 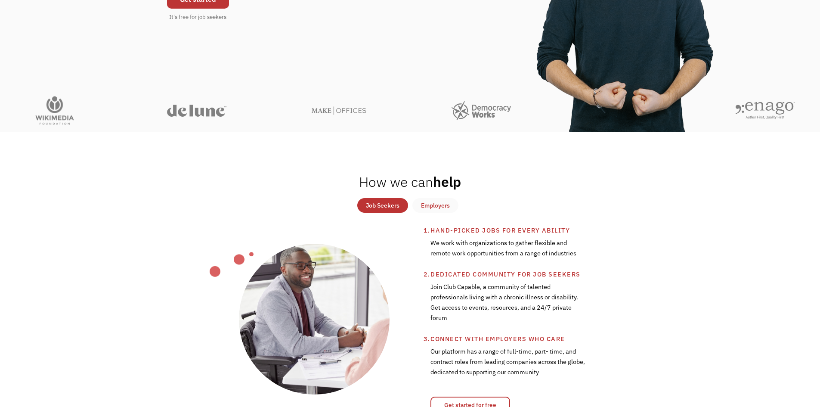 What do you see at coordinates (508, 252) in the screenshot?
I see `div: We work with organizations to gather flexible and remote work opportunities from a range of indus...` at bounding box center [508, 252].